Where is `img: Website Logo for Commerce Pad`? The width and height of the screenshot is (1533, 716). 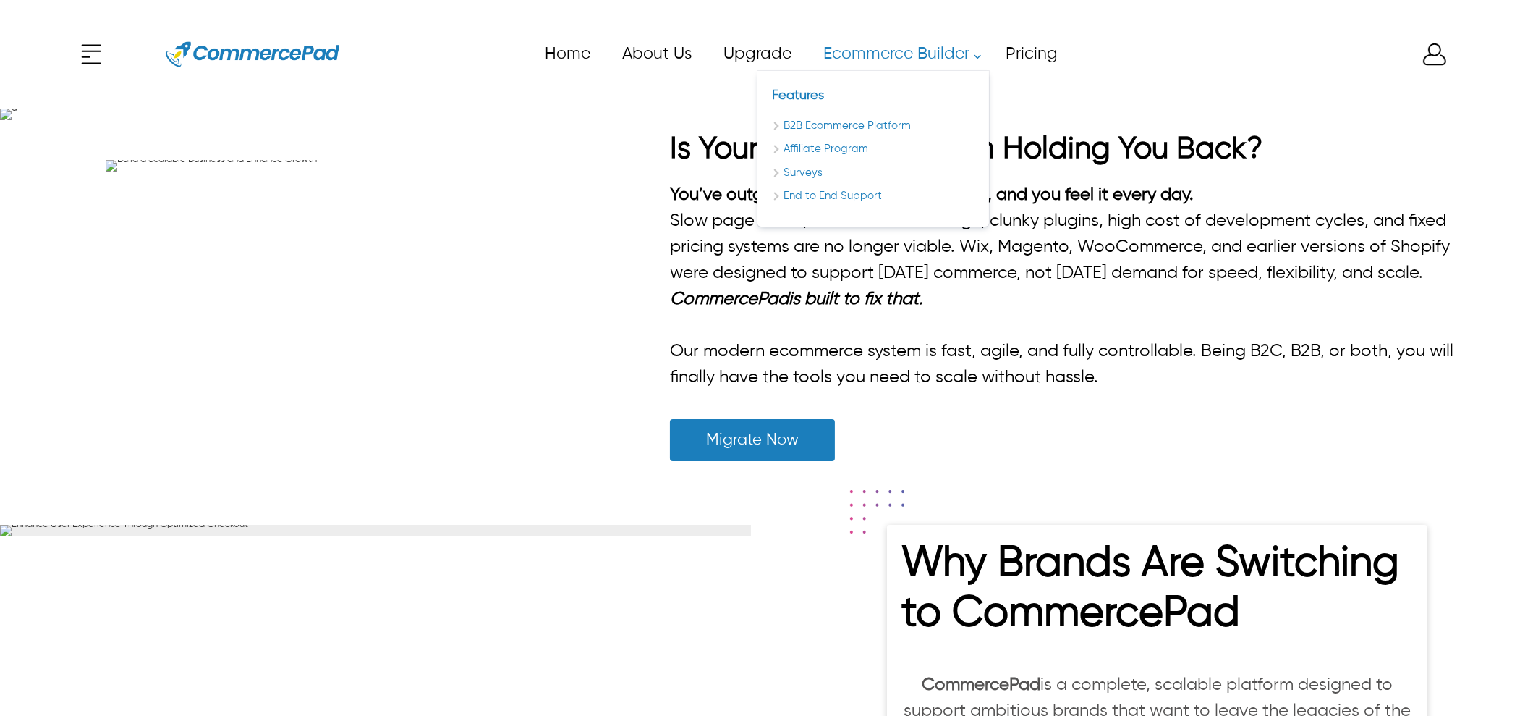 img: Website Logo for Commerce Pad is located at coordinates (253, 54).